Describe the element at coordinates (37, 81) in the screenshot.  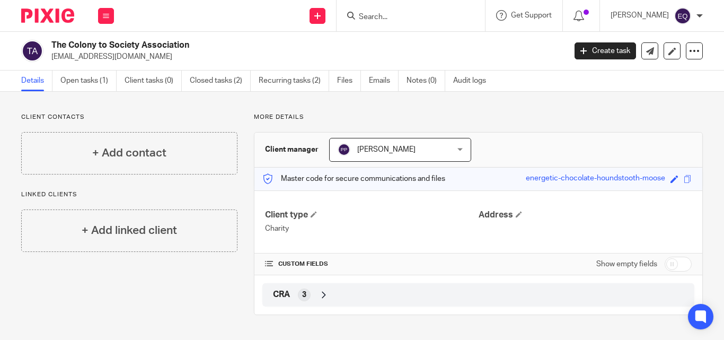
I see `a: Details` at that location.